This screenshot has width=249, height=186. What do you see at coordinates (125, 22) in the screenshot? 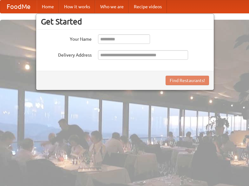
I see `h3: Get Started` at bounding box center [125, 22].